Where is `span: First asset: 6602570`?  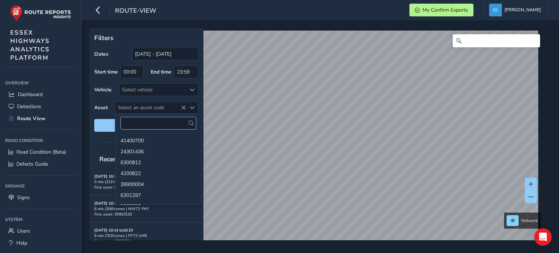
span: First asset: 6602570 is located at coordinates (112, 241).